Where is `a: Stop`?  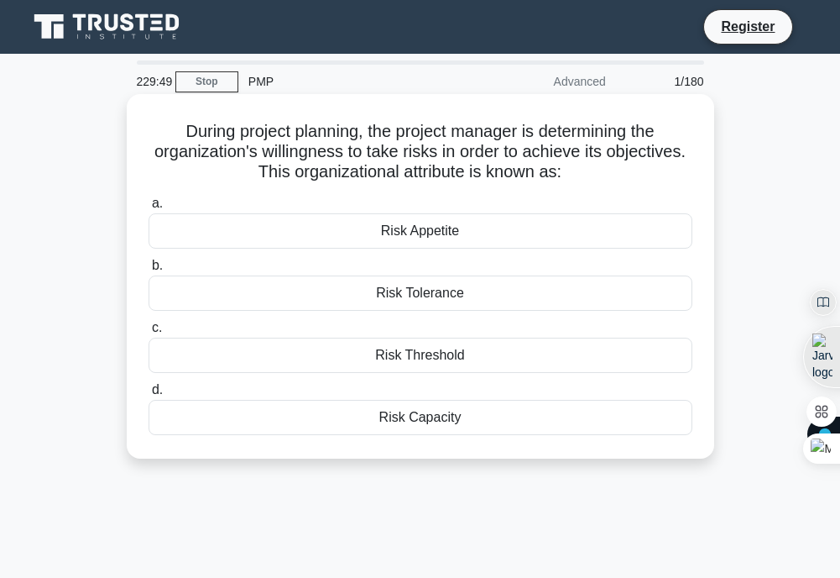
a: Stop is located at coordinates (207, 81).